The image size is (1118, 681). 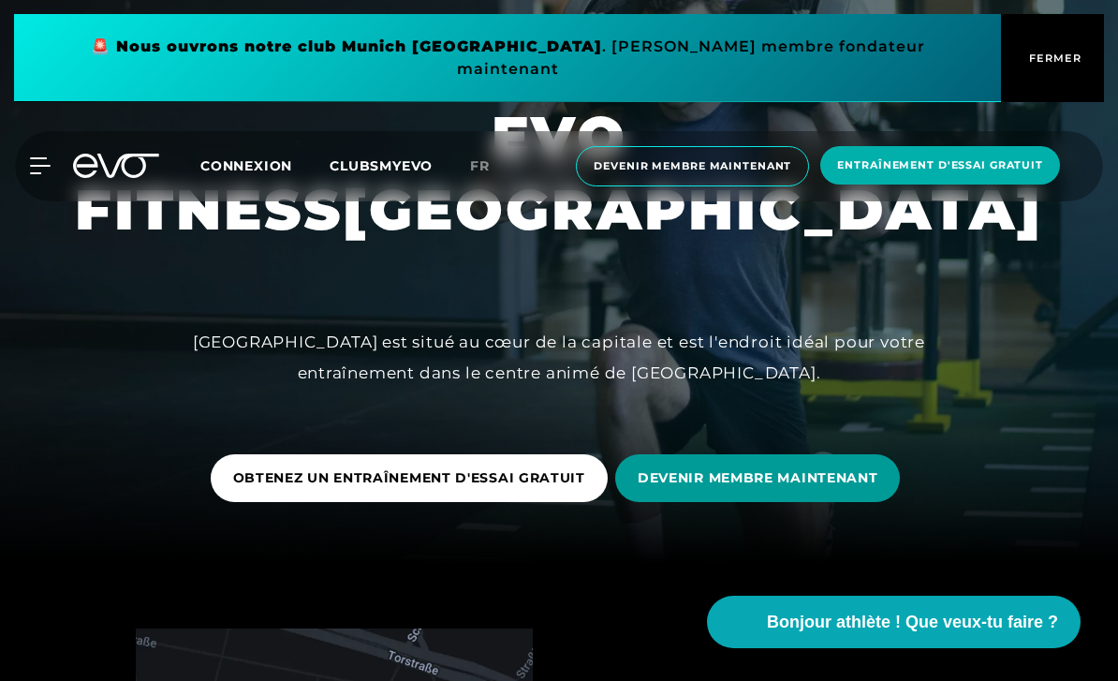 What do you see at coordinates (413, 477) in the screenshot?
I see `a: OBTENEZ UN ENTRAÎNEMENT D'ESSAI GRATUIT` at bounding box center [413, 477].